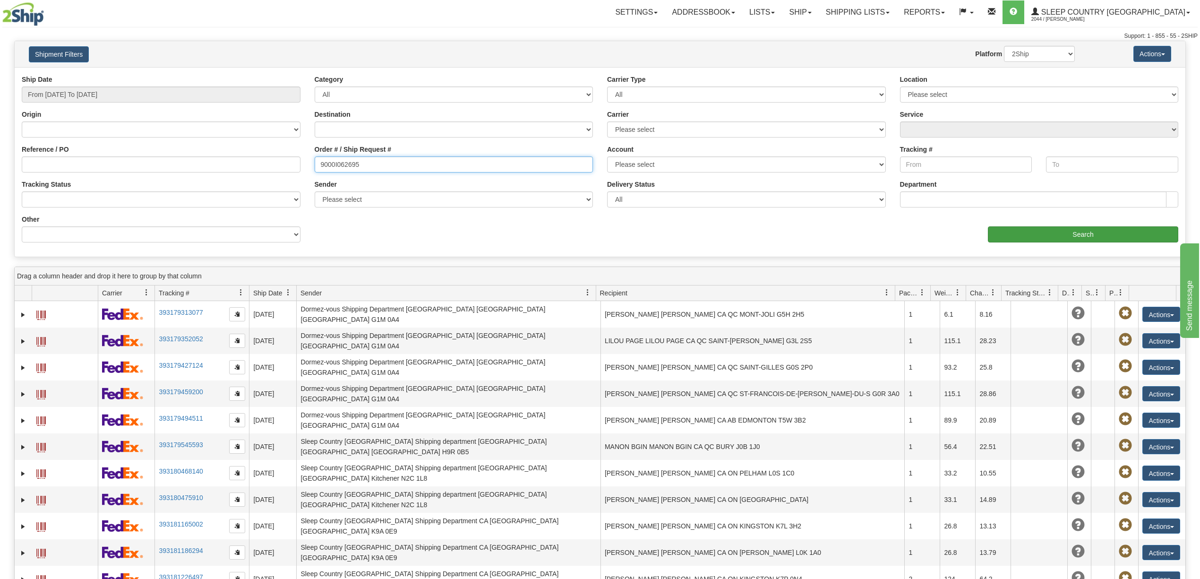 The width and height of the screenshot is (1200, 579). Describe the element at coordinates (23, 14) in the screenshot. I see `img: logo2044.jpg` at that location.